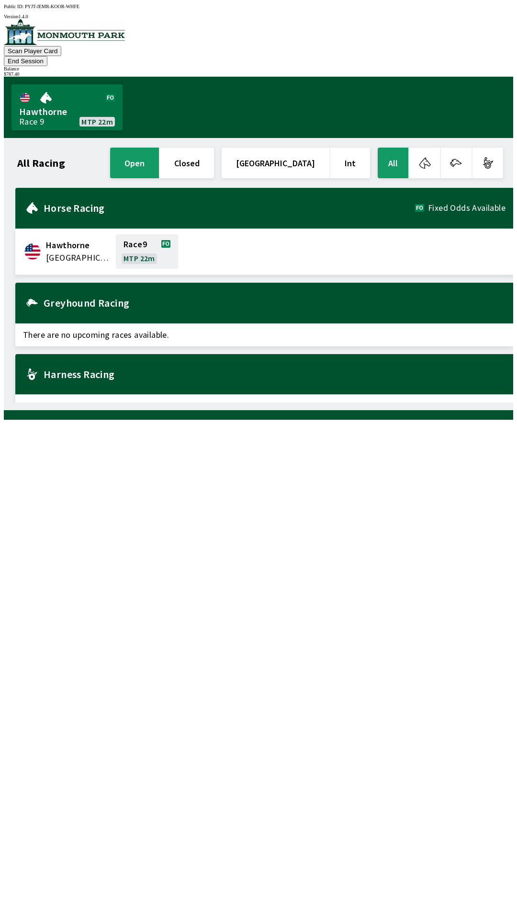  I want to click on img: venue logo, so click(64, 32).